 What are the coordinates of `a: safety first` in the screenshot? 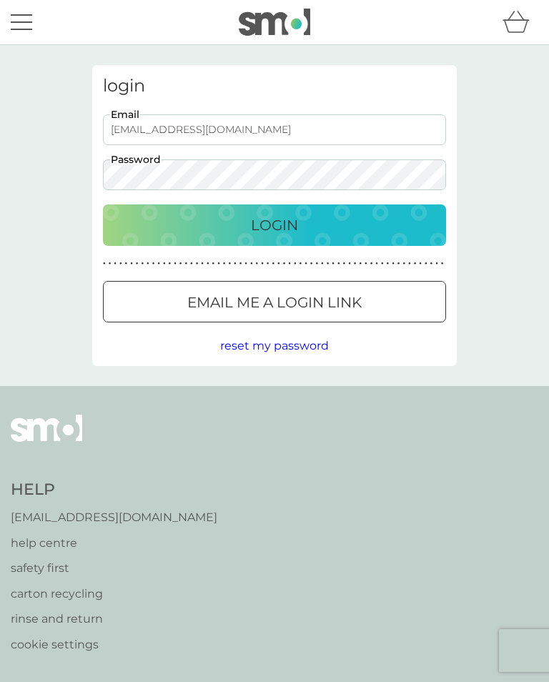 It's located at (114, 569).